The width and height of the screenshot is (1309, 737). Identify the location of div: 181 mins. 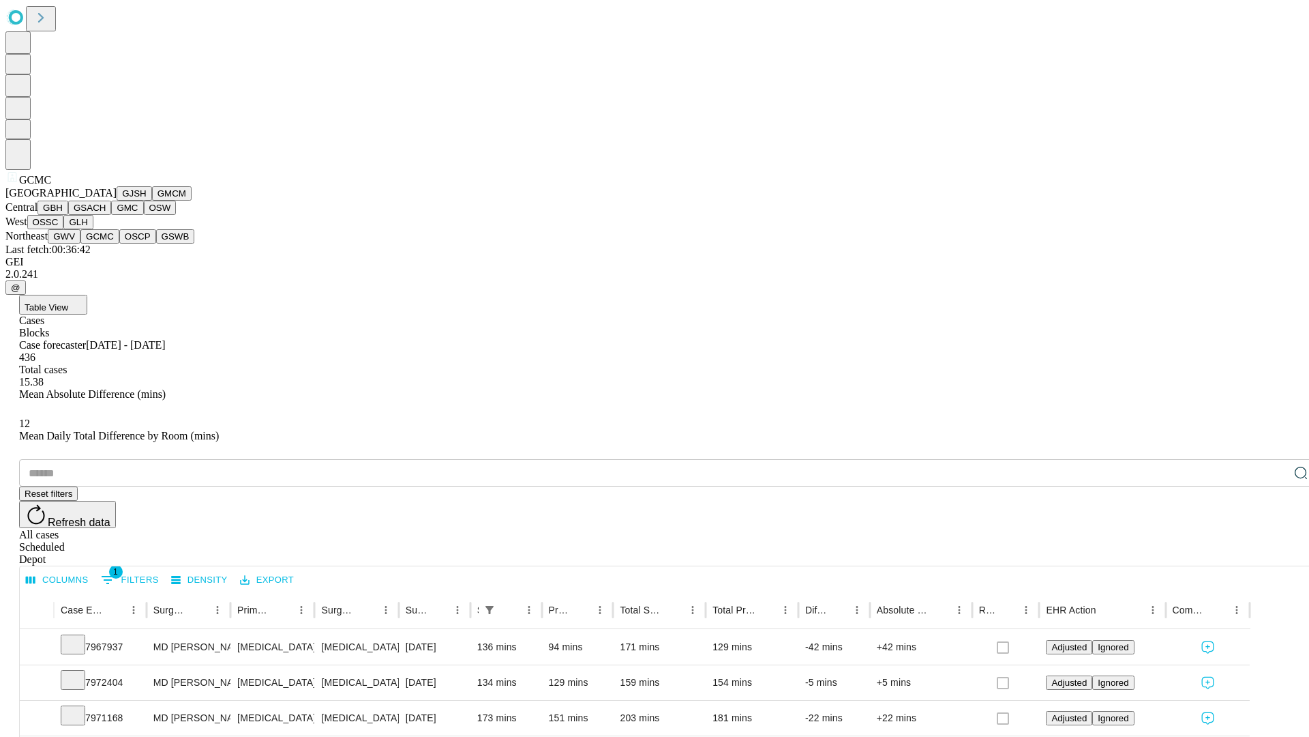
(752, 717).